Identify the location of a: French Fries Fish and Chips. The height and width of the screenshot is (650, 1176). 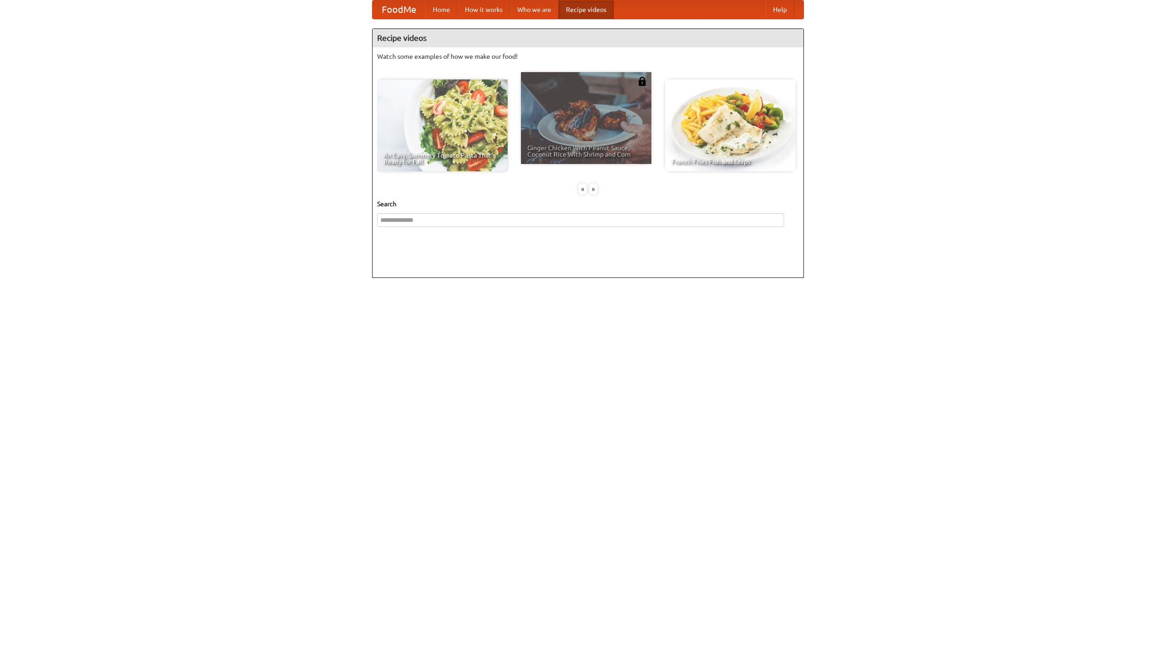
(731, 125).